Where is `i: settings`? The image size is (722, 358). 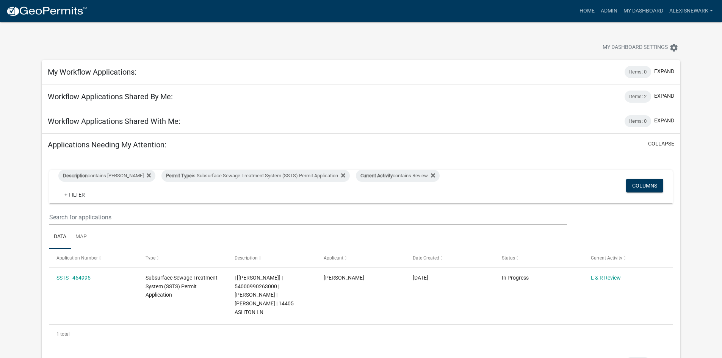
i: settings is located at coordinates (674, 48).